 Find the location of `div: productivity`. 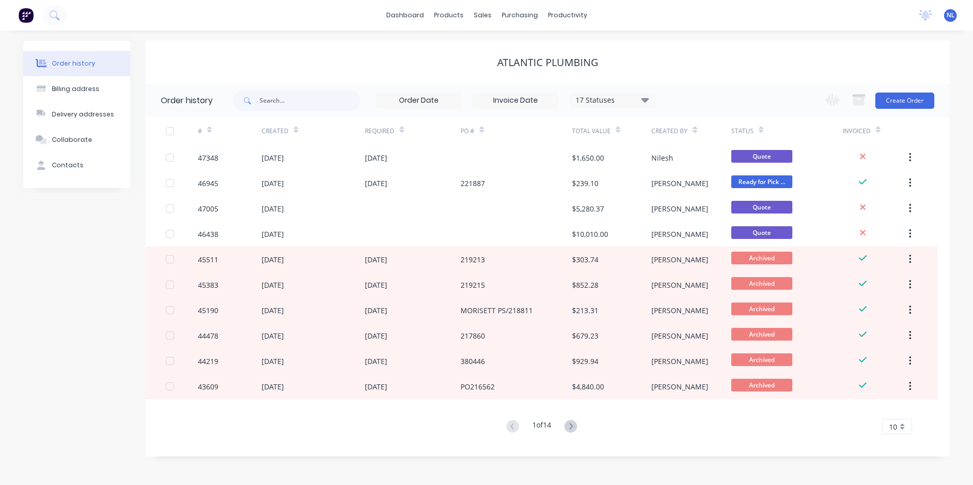

div: productivity is located at coordinates (567, 15).